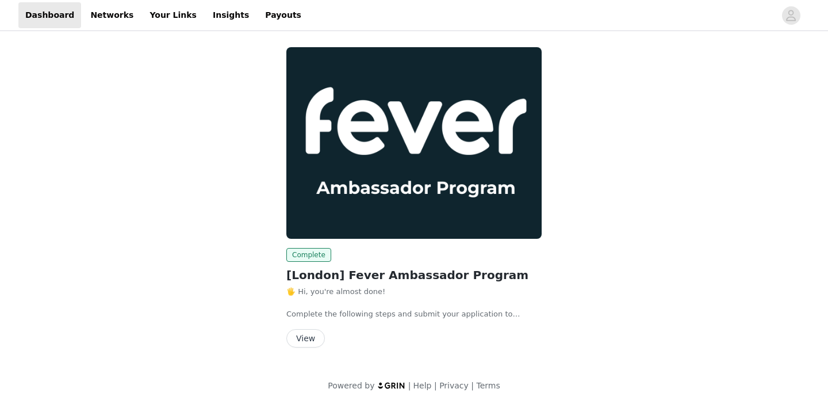 This screenshot has height=408, width=828. Describe the element at coordinates (231, 15) in the screenshot. I see `a: Insights` at that location.